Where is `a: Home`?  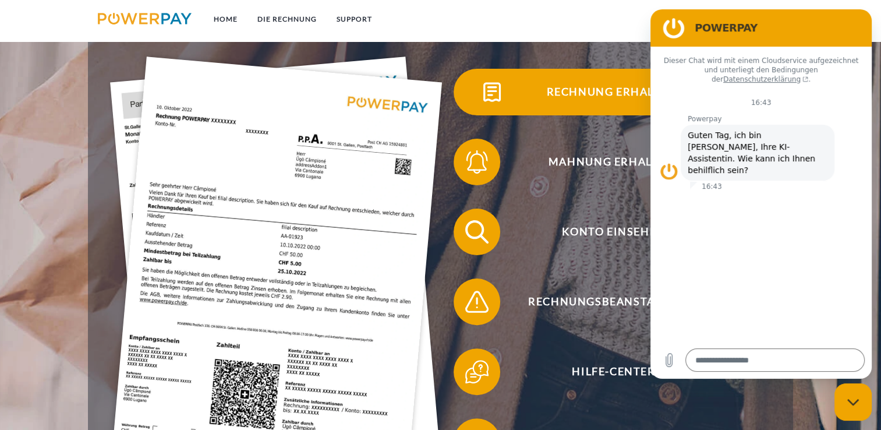 a: Home is located at coordinates (225, 19).